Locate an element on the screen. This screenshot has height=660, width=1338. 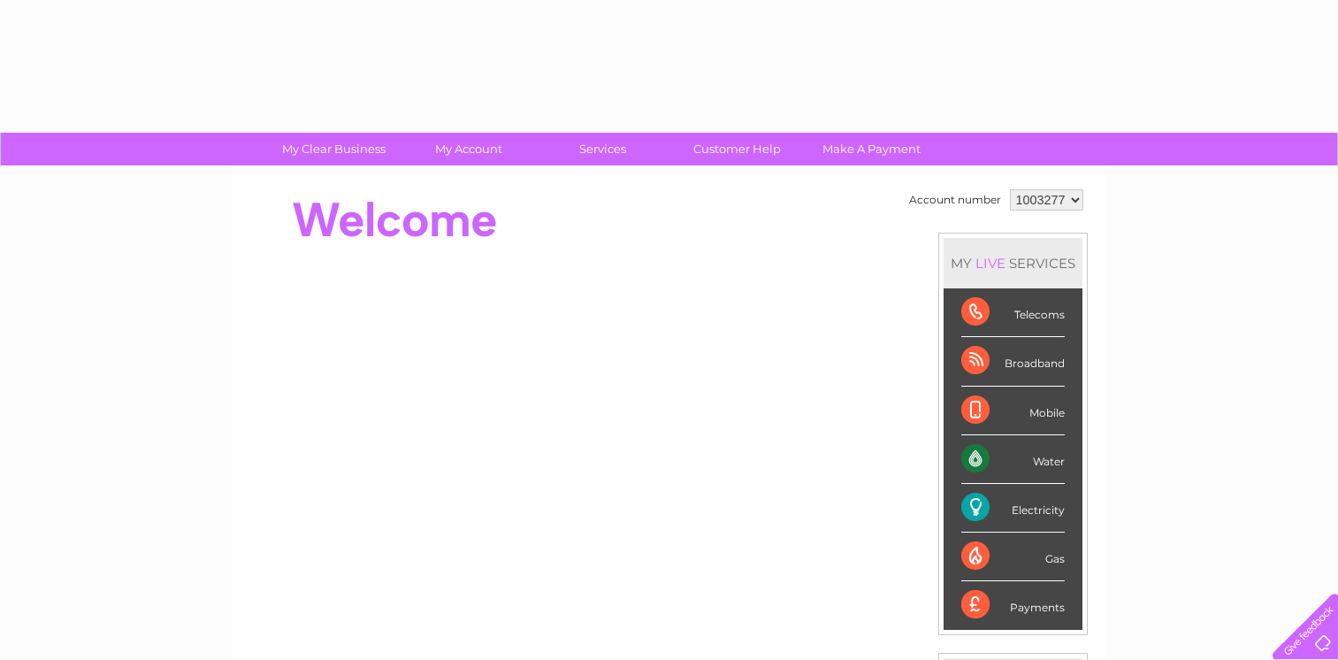
a: Customer Help is located at coordinates (737, 149).